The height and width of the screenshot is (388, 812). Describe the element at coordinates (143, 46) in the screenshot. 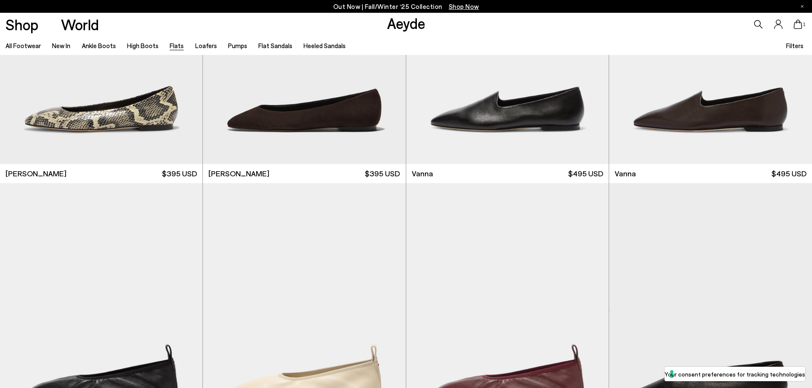

I see `a: High Boots` at that location.